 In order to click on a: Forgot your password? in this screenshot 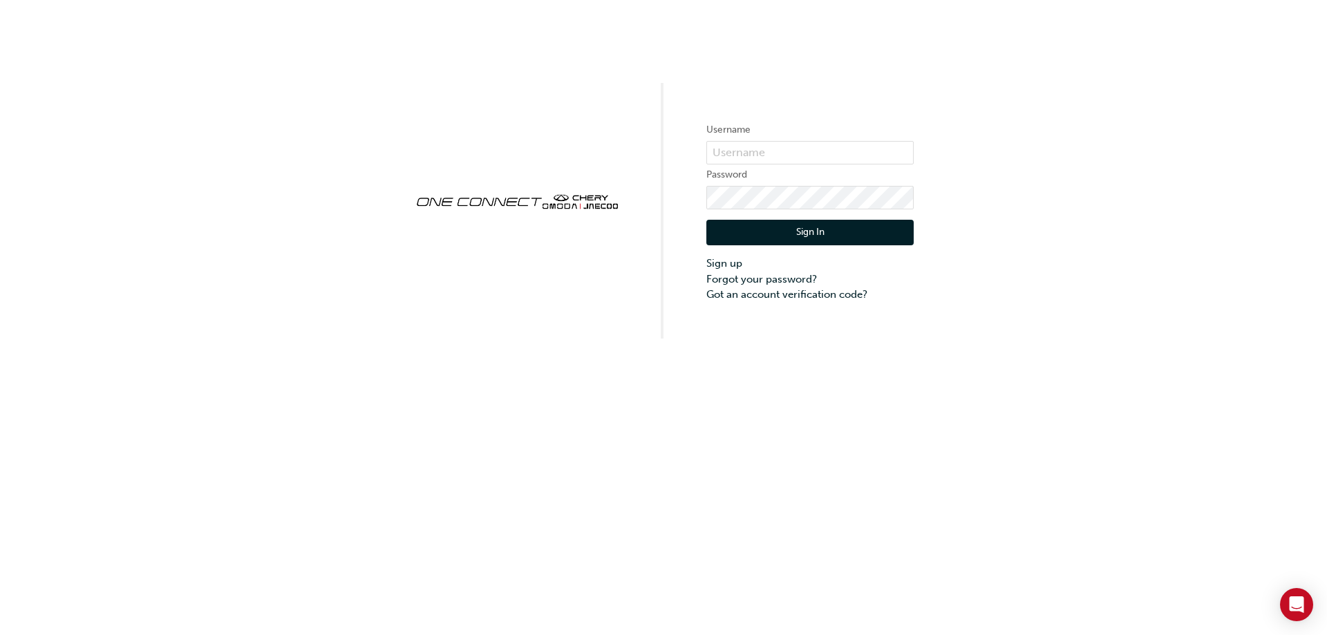, I will do `click(810, 279)`.